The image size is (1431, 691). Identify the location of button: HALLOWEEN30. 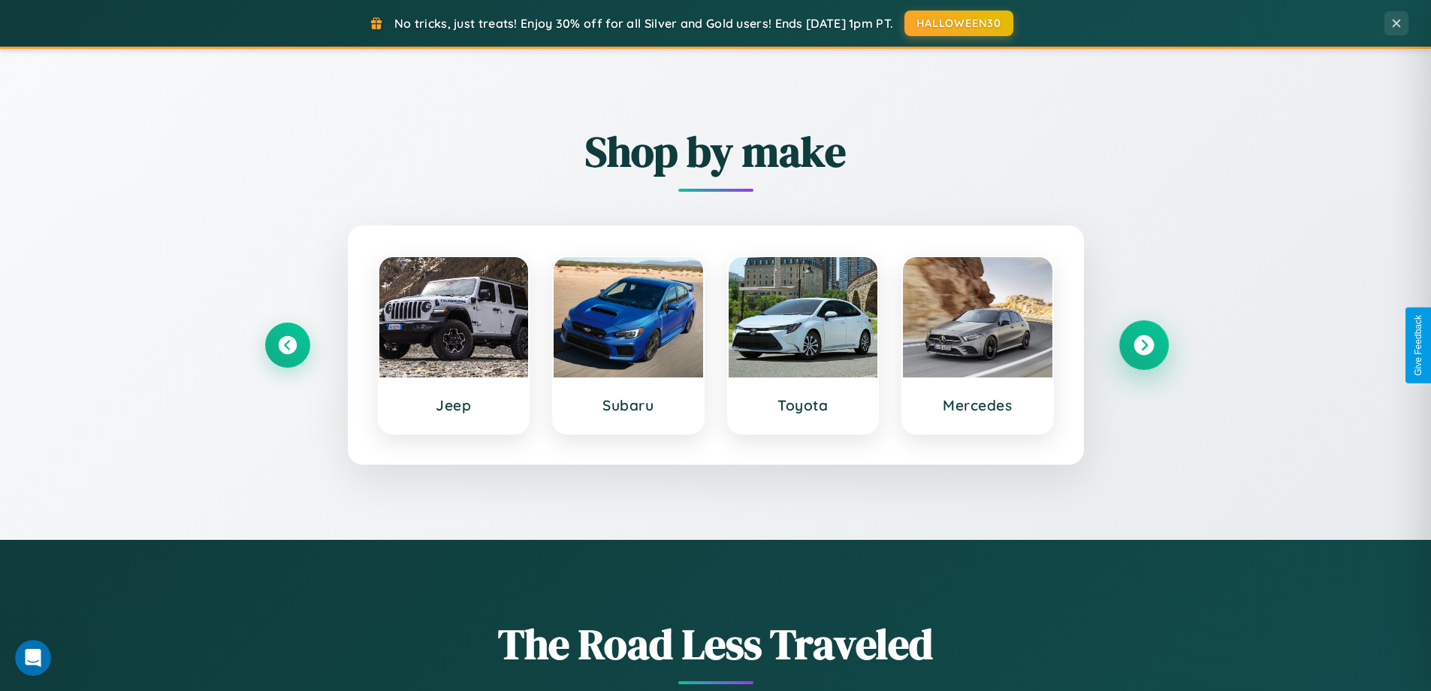
(959, 23).